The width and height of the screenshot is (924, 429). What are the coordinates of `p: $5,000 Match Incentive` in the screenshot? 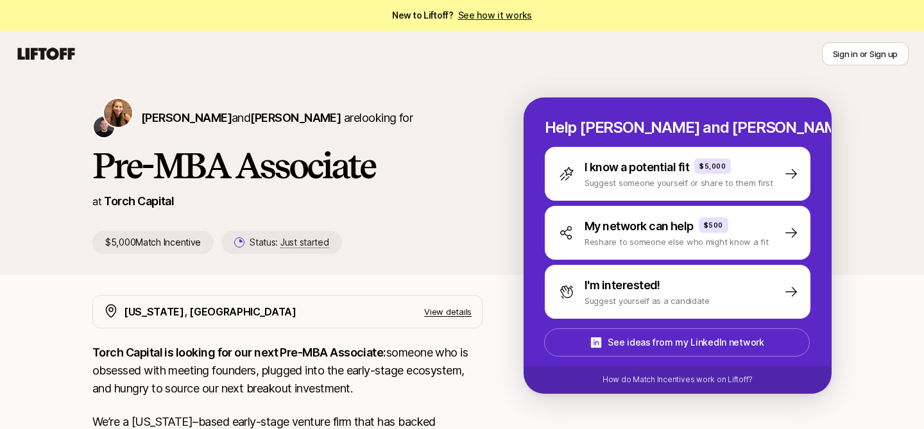 It's located at (153, 243).